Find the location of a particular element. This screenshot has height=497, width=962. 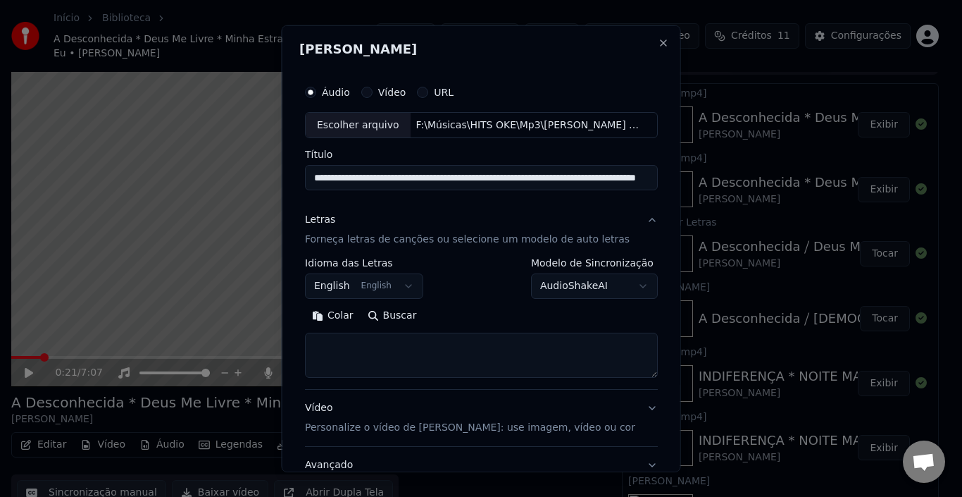

div: Escolher arquivo is located at coordinates (358, 125).